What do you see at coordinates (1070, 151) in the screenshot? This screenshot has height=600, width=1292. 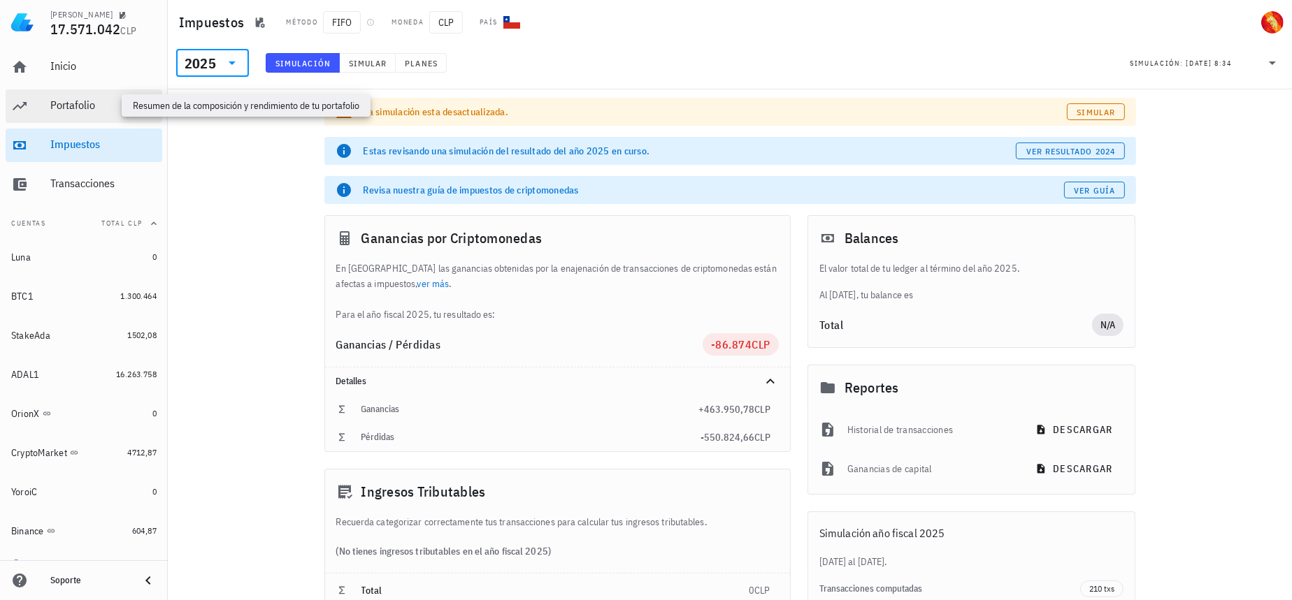 I see `span: ver resultado 2024` at bounding box center [1070, 151].